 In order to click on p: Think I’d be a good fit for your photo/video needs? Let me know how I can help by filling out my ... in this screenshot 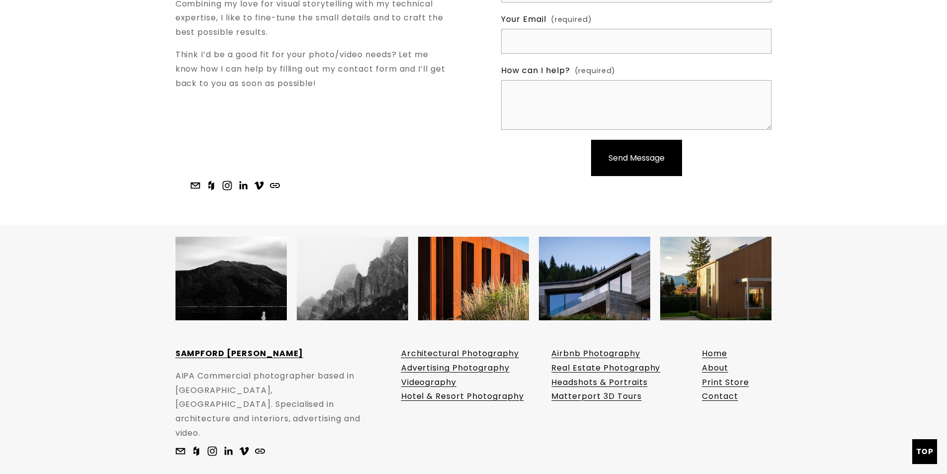, I will do `click(311, 69)`.